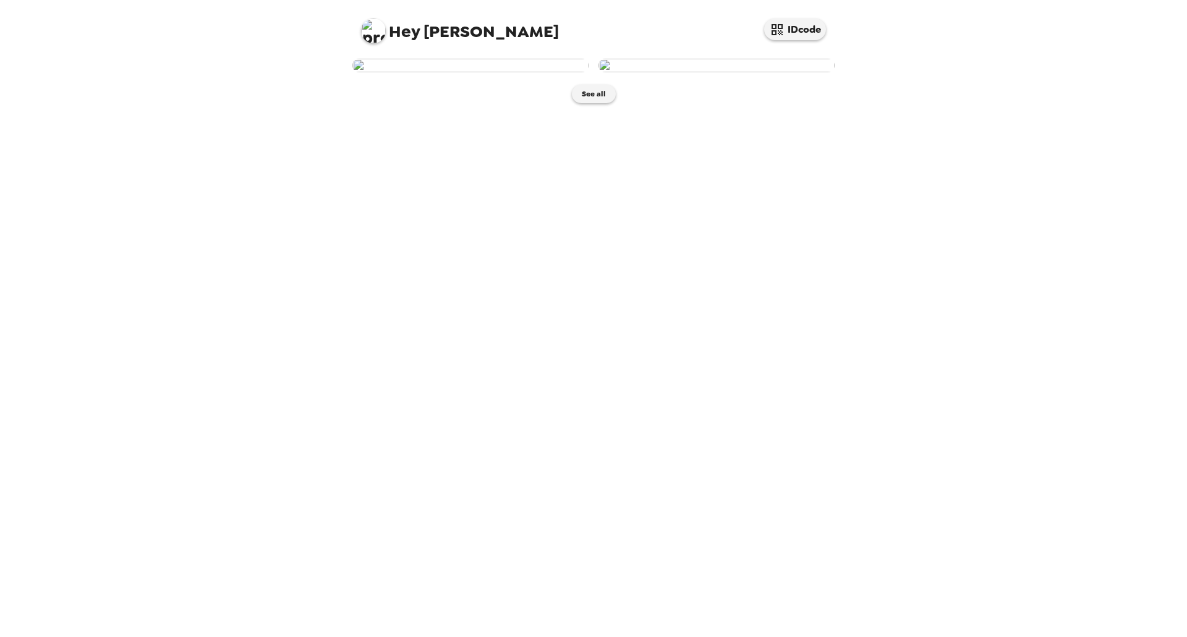 Image resolution: width=1187 pixels, height=637 pixels. Describe the element at coordinates (470, 66) in the screenshot. I see `img: user-274036` at that location.